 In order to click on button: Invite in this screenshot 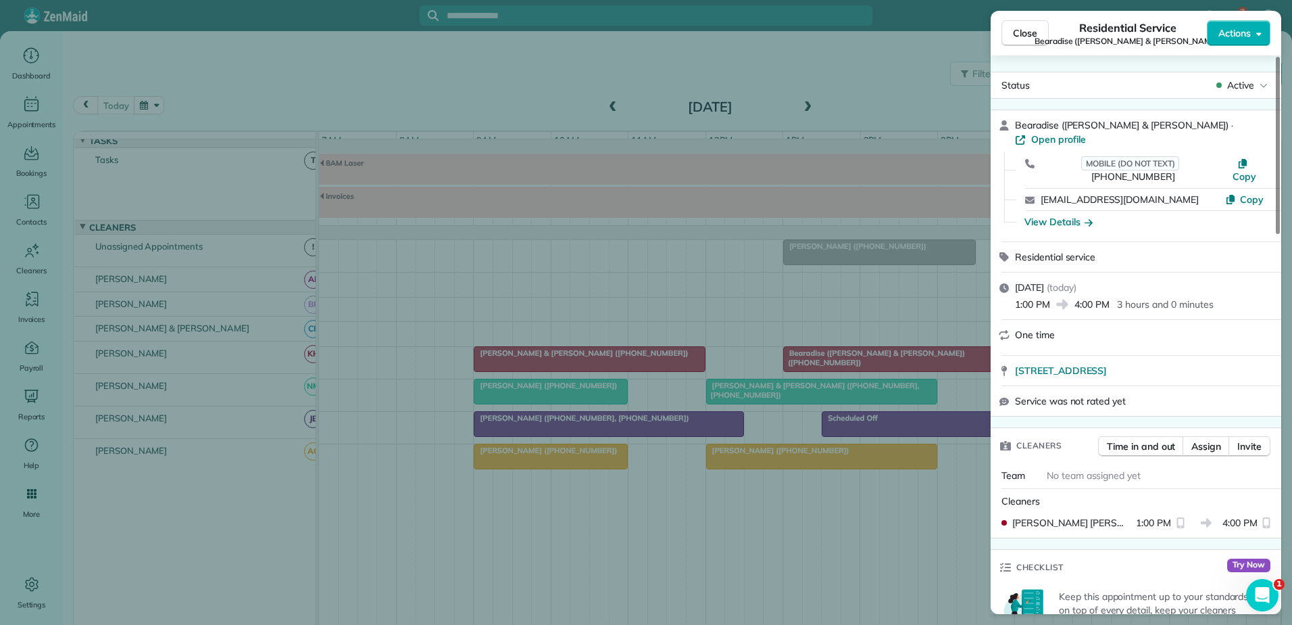, I will do `click(1250, 446)`.